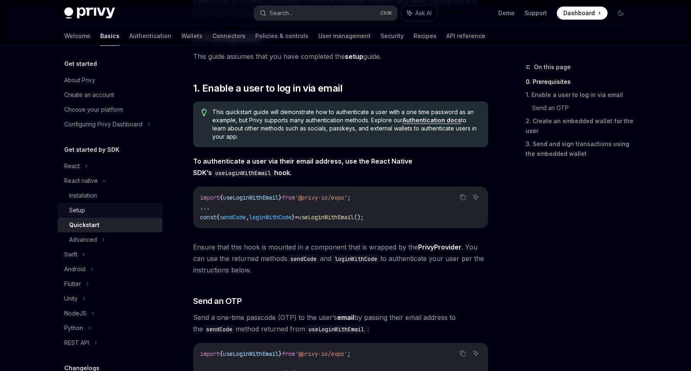  I want to click on a: Dashboard, so click(582, 13).